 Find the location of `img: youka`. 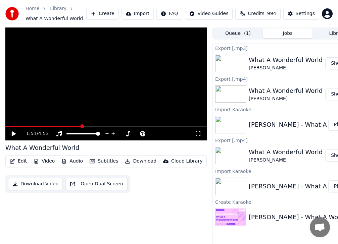

img: youka is located at coordinates (12, 14).